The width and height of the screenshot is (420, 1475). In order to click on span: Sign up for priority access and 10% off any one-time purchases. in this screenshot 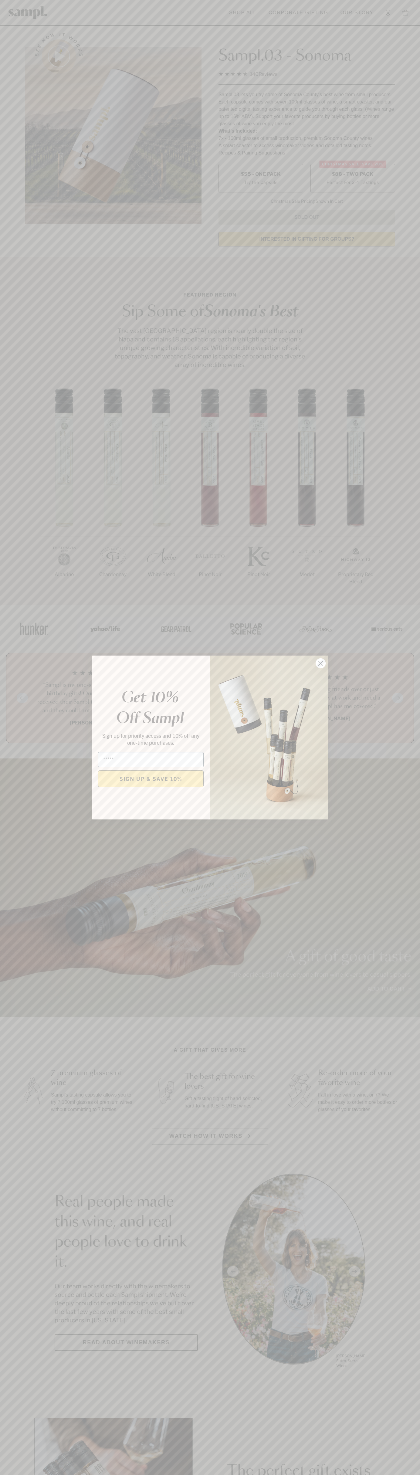, I will do `click(151, 739)`.